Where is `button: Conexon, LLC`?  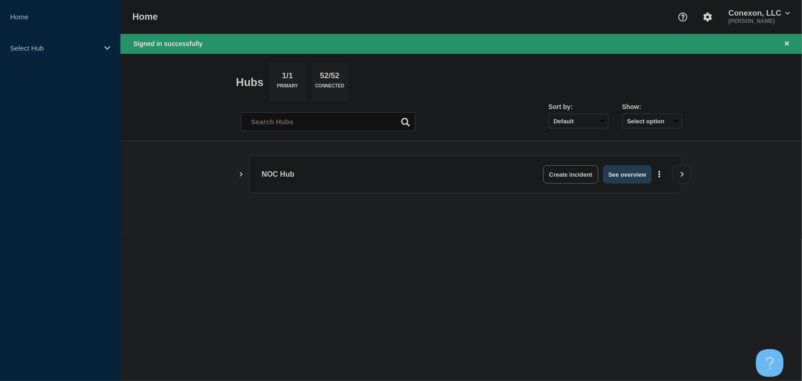
button: Conexon, LLC is located at coordinates (759, 13).